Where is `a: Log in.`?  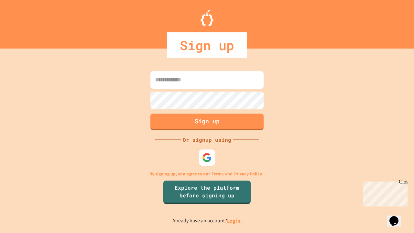
a: Log in. is located at coordinates (235, 221).